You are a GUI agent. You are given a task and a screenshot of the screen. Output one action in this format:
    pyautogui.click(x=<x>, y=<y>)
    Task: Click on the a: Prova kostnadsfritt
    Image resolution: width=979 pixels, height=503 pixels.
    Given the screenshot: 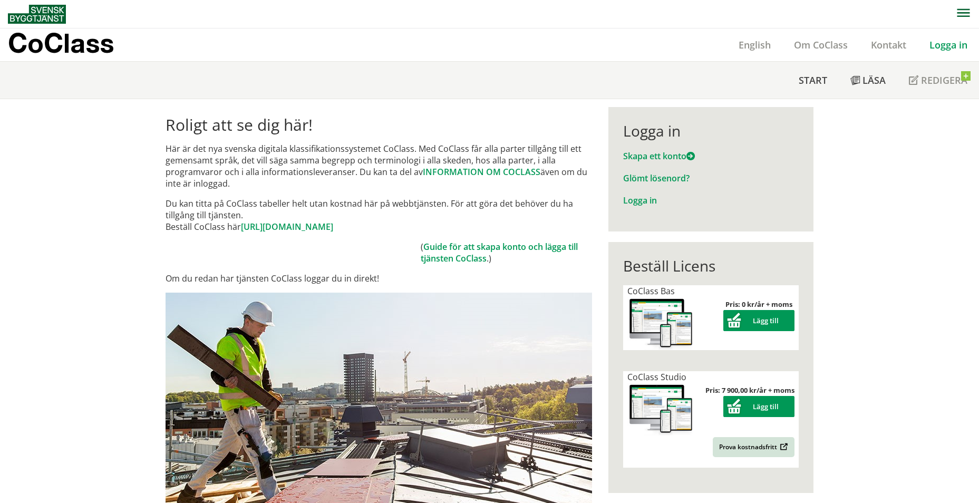 What is the action you would take?
    pyautogui.click(x=753, y=447)
    